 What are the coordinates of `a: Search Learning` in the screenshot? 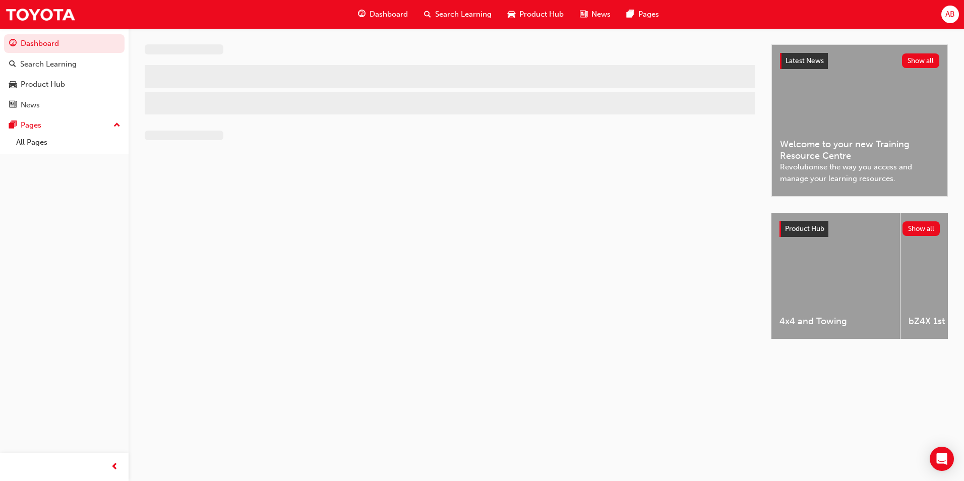 It's located at (64, 64).